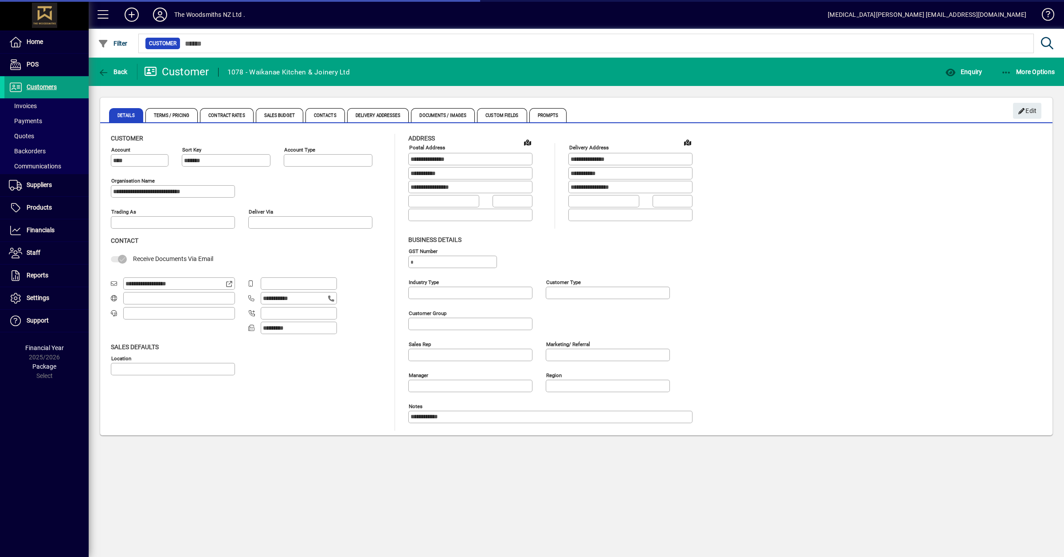 This screenshot has height=557, width=1064. Describe the element at coordinates (173, 259) in the screenshot. I see `span: Receive Documents Via Email` at that location.